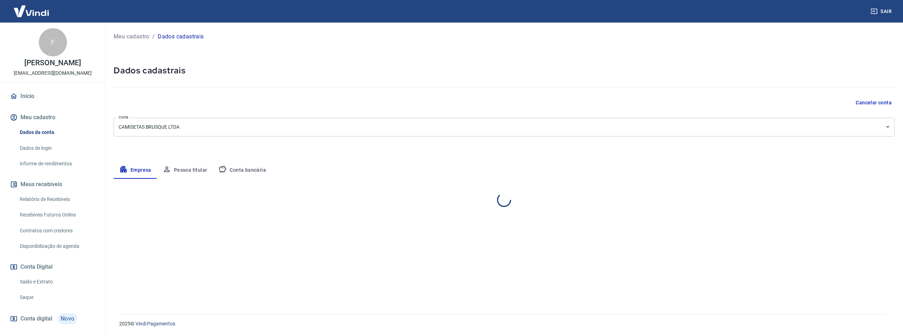 This screenshot has height=336, width=903. Describe the element at coordinates (31, 11) in the screenshot. I see `img: Vindi` at that location.